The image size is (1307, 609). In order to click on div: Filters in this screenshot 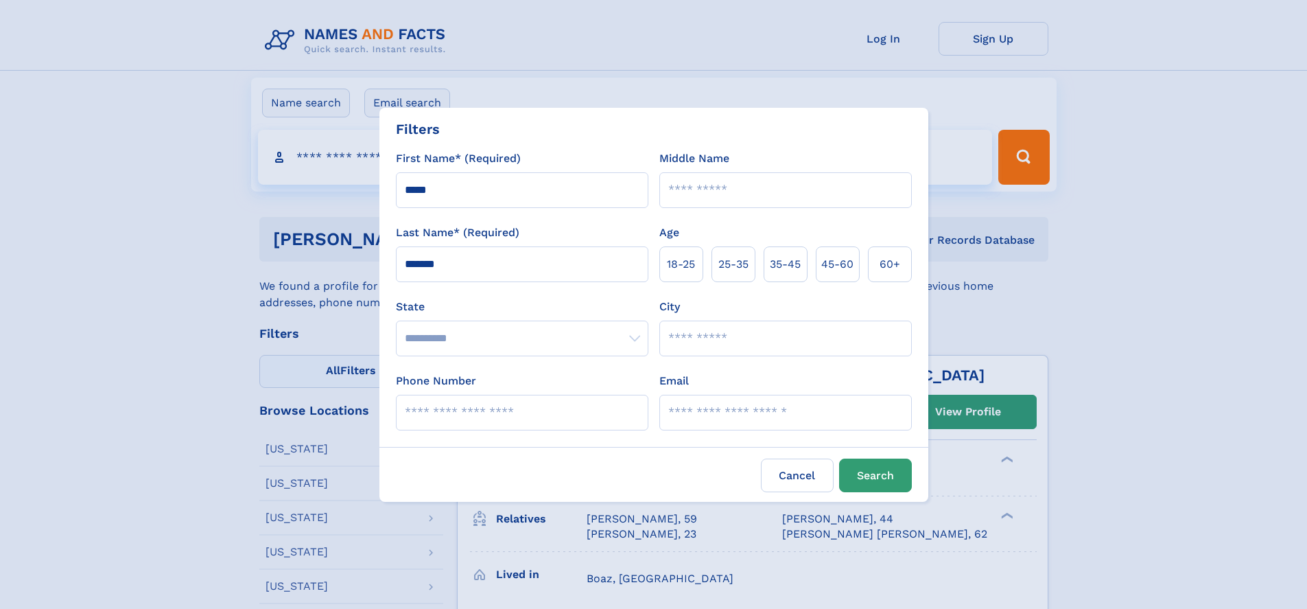, I will do `click(418, 129)`.